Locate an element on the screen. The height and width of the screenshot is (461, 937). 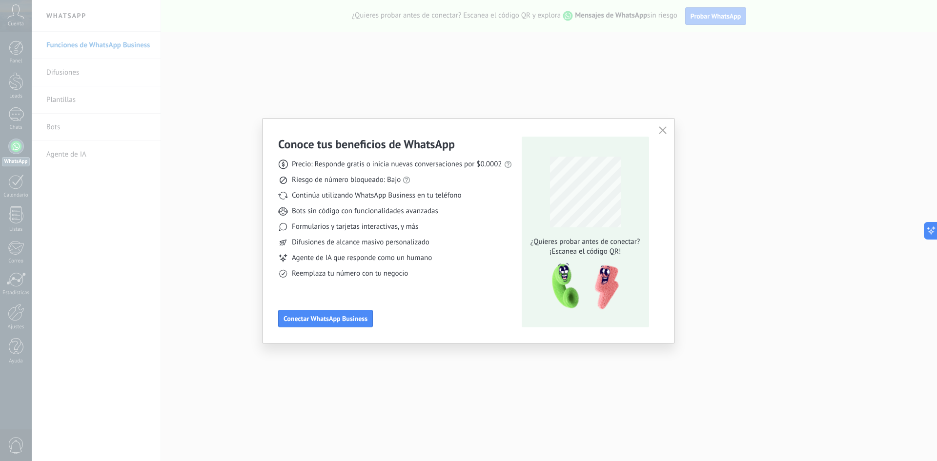
span: Riesgo de número bloqueado: Bajo is located at coordinates (346, 180).